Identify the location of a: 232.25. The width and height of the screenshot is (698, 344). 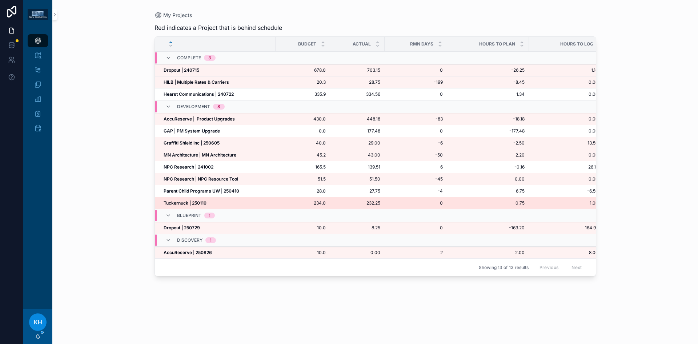
(357, 203).